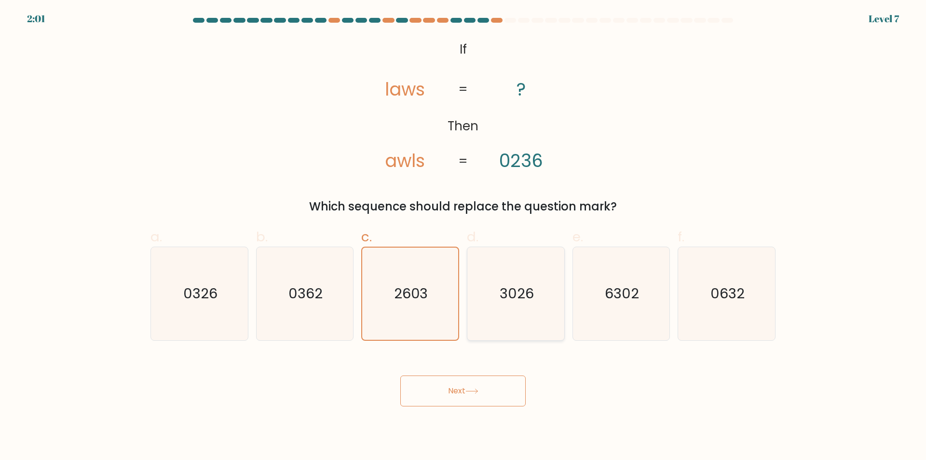 The width and height of the screenshot is (926, 460). What do you see at coordinates (156, 236) in the screenshot?
I see `span: a.` at bounding box center [156, 236].